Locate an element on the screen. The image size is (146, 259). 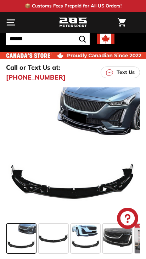
inbox-online-store-chat: Shopify online store chat is located at coordinates (127, 219).